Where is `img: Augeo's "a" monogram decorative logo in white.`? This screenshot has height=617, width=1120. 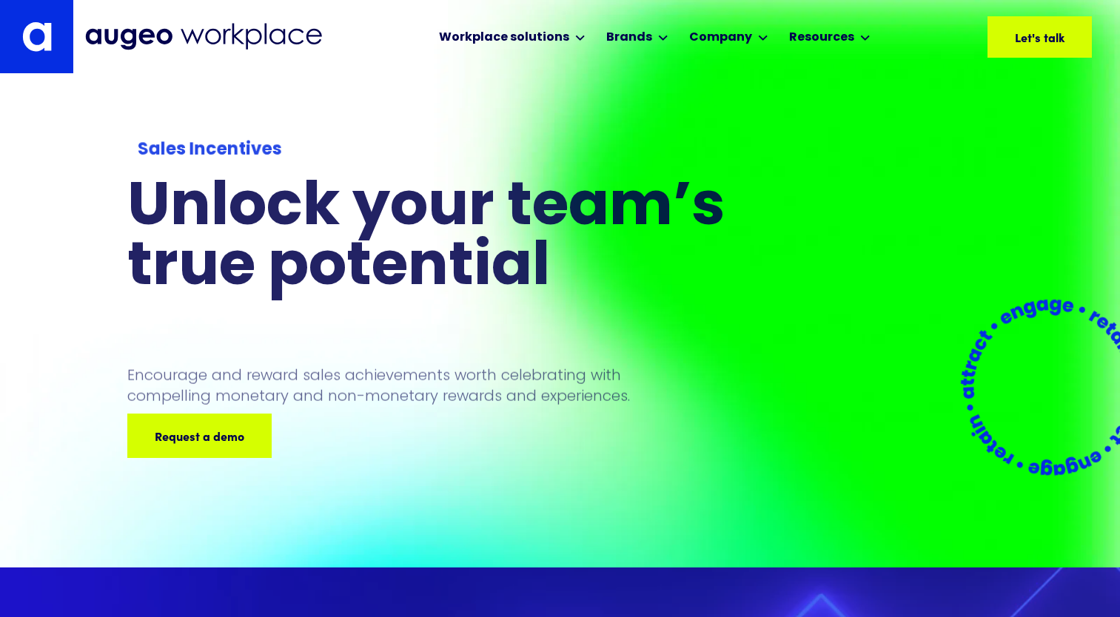 img: Augeo's "a" monogram decorative logo in white. is located at coordinates (37, 36).